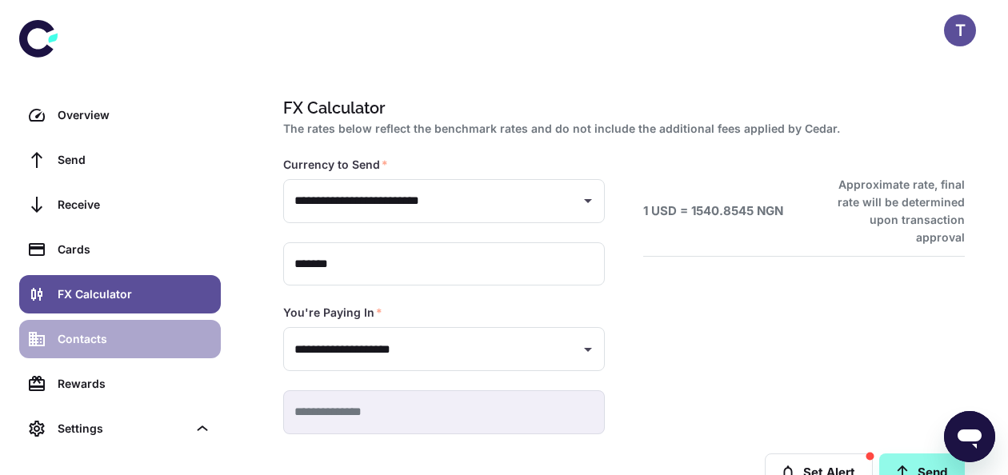 The height and width of the screenshot is (475, 1008). Describe the element at coordinates (120, 339) in the screenshot. I see `a: Contacts` at that location.